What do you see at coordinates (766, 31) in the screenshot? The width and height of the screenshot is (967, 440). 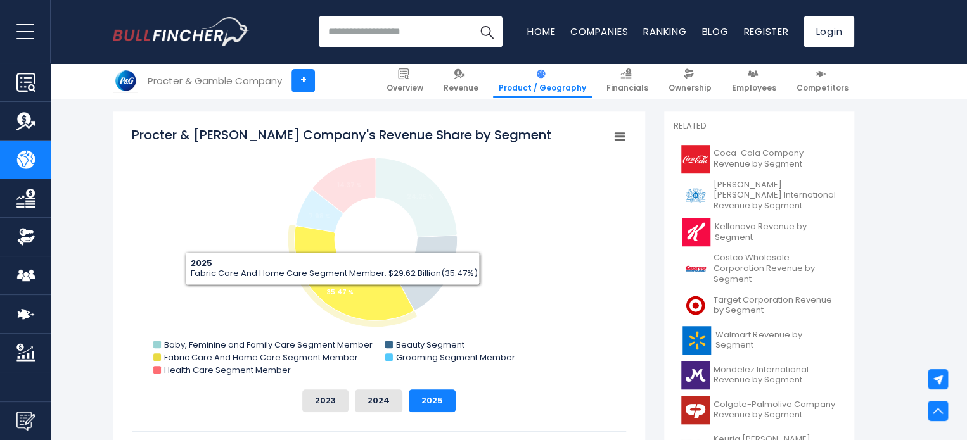 I see `a: Register` at bounding box center [766, 31].